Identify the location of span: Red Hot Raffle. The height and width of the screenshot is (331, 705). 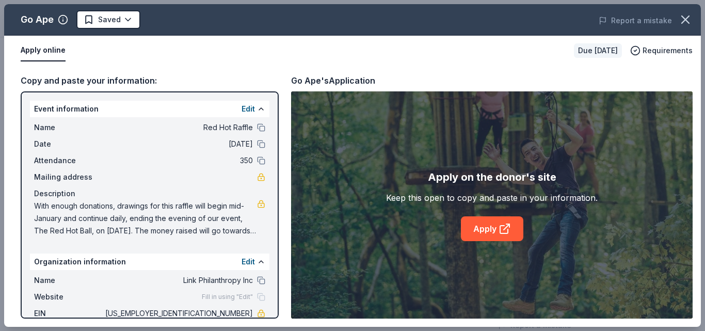
(178, 127).